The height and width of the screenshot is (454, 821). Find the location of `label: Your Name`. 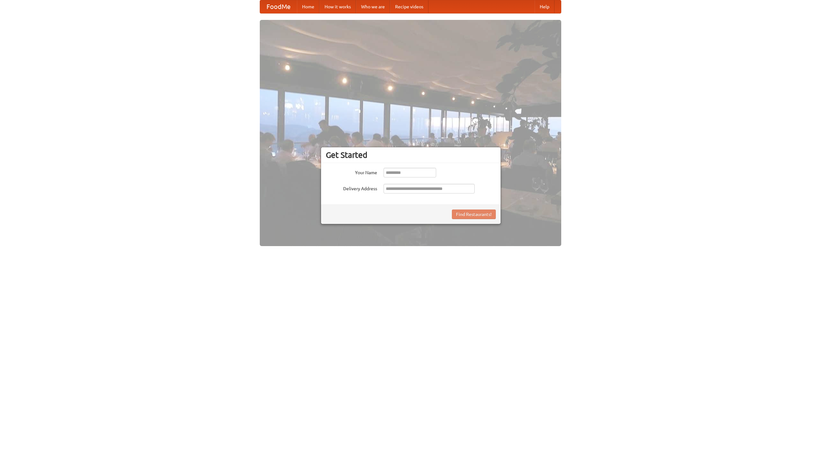

label: Your Name is located at coordinates (351, 172).